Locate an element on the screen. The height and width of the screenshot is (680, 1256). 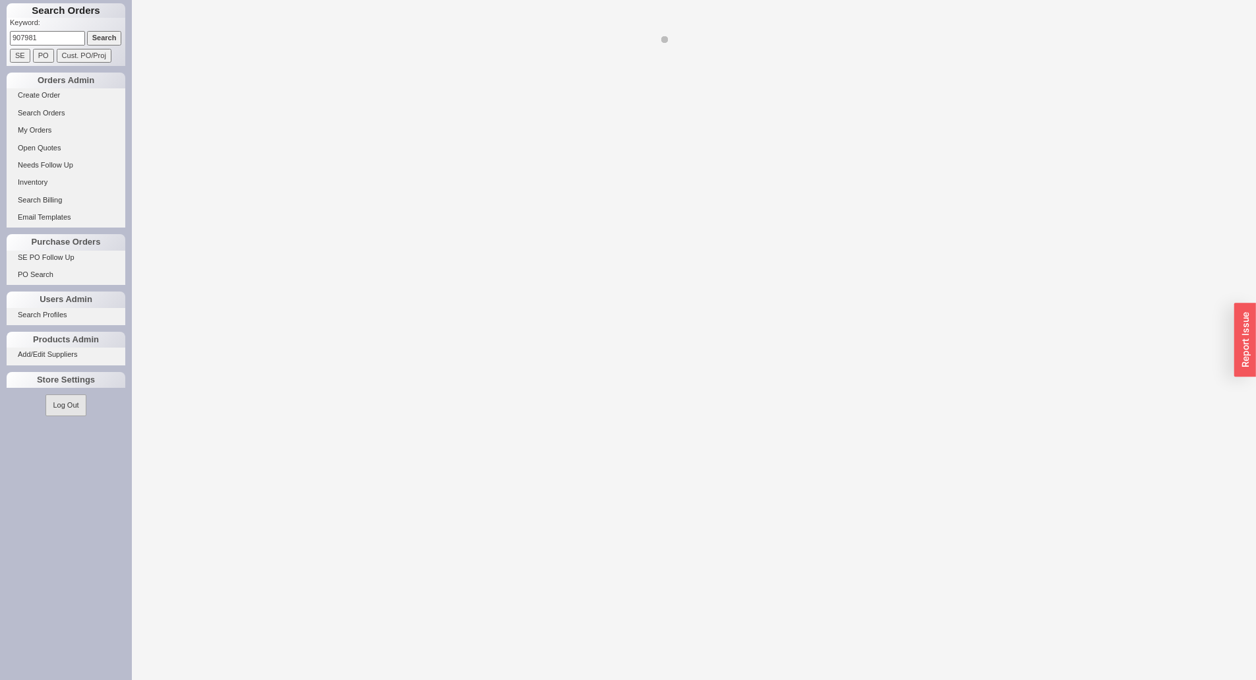
a: SE PO Follow Up is located at coordinates (66, 257).